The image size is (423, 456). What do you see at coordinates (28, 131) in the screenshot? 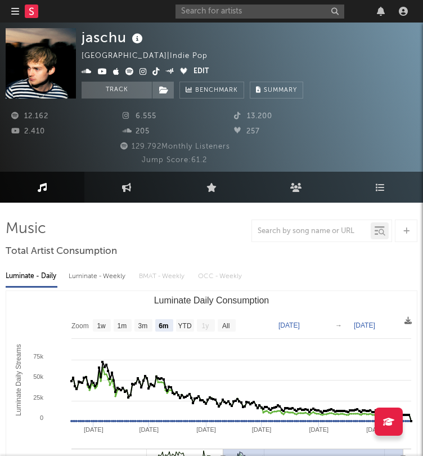
I see `span: 2.410` at bounding box center [28, 131].